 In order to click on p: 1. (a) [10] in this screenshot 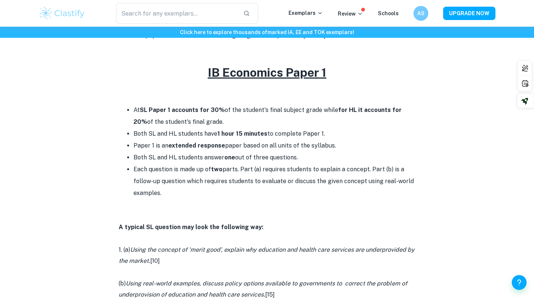, I will do `click(267, 256)`.